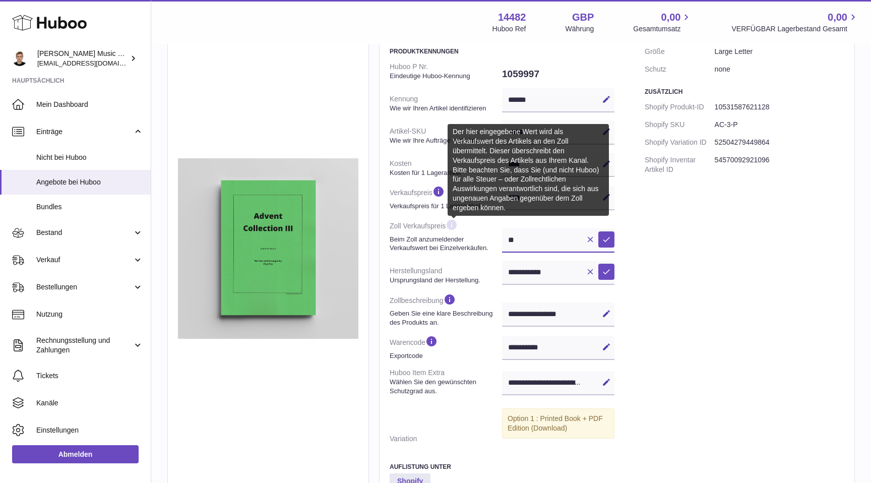 This screenshot has height=483, width=871. I want to click on div: Option 1 : Printed Book + PDF Edition (Download), so click(558, 423).